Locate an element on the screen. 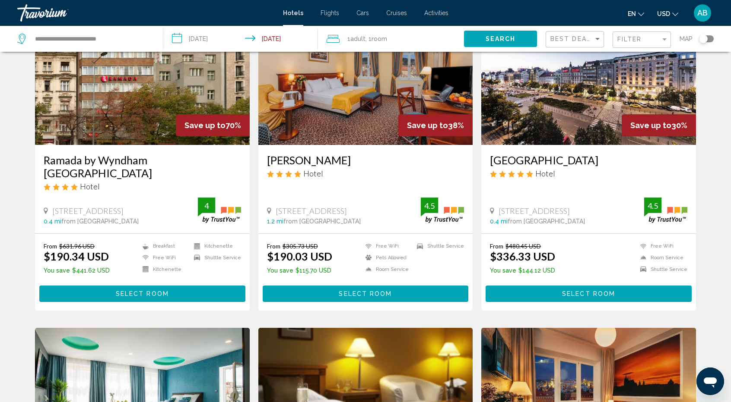 The height and width of the screenshot is (402, 731). span: en is located at coordinates (631, 14).